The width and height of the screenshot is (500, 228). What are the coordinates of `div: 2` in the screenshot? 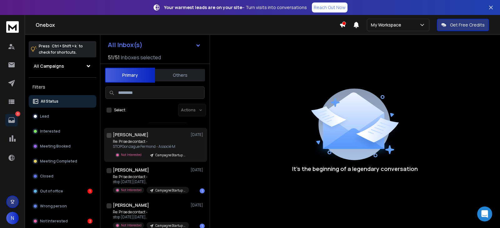 It's located at (90, 221).